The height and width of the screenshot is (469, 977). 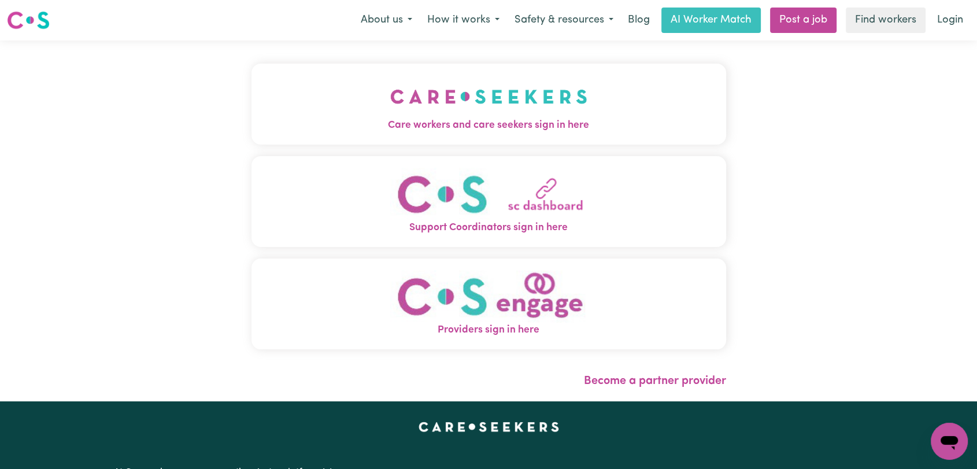 I want to click on button: Providers sign in here, so click(x=489, y=304).